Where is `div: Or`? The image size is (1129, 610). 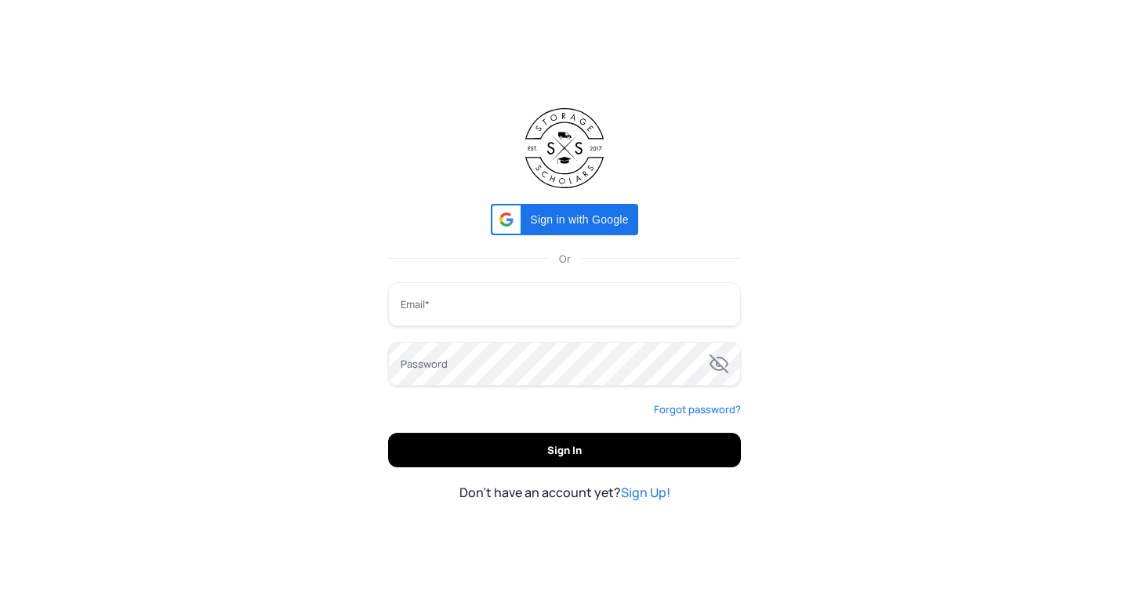
div: Or is located at coordinates (564, 259).